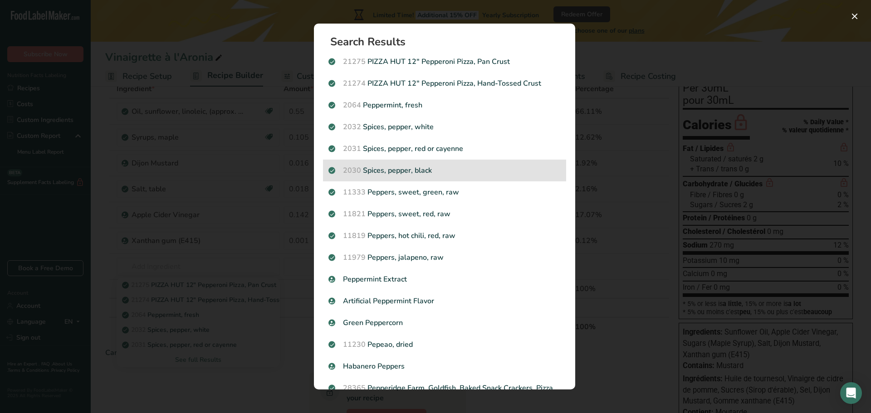 This screenshot has height=413, width=871. What do you see at coordinates (354, 83) in the screenshot?
I see `span: 21274` at bounding box center [354, 83].